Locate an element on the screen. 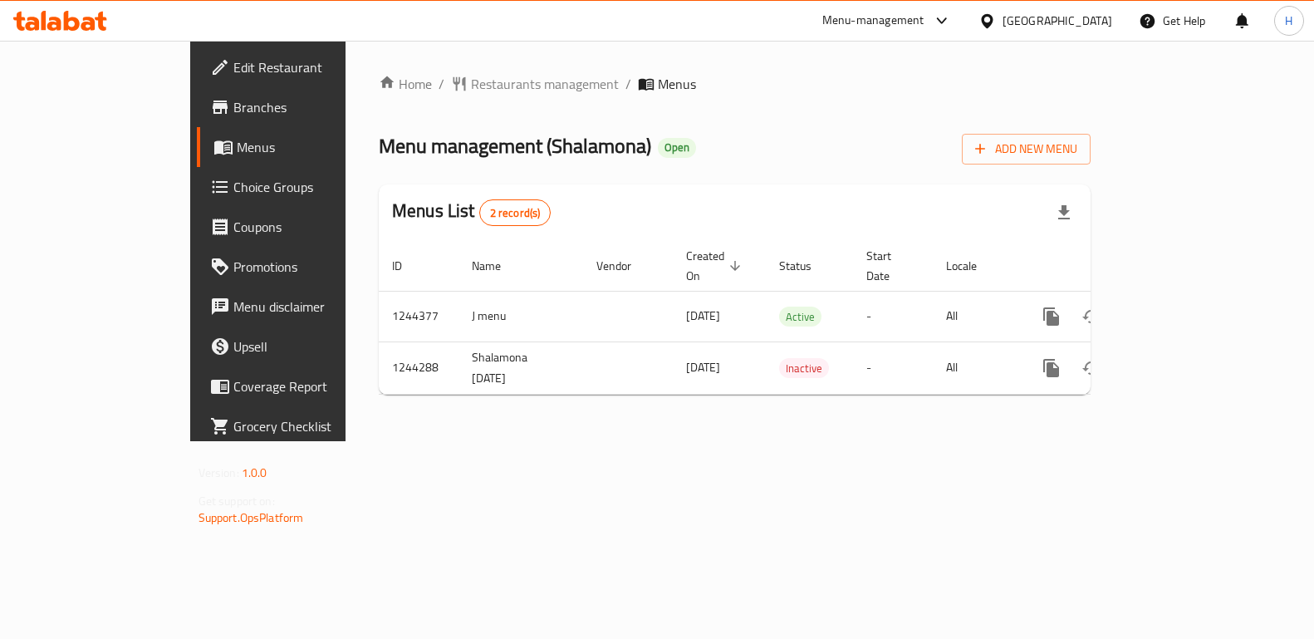 The width and height of the screenshot is (1314, 639). a: Promotions is located at coordinates (303, 267).